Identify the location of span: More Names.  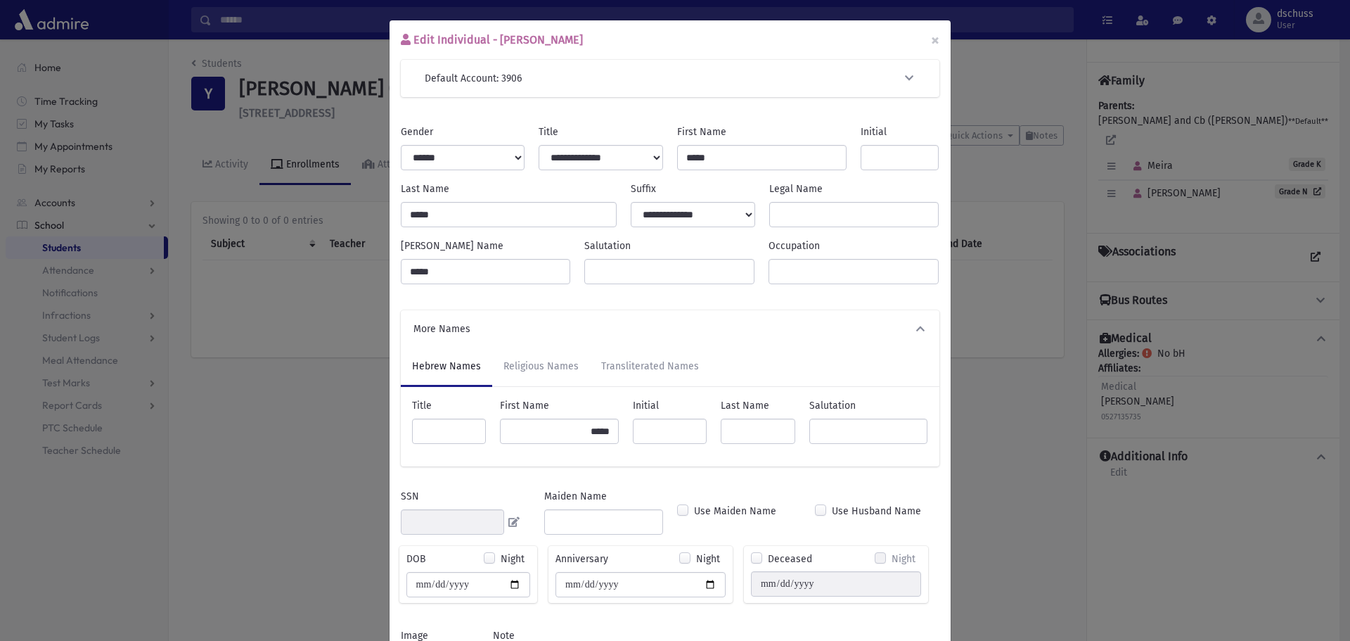
(442, 328).